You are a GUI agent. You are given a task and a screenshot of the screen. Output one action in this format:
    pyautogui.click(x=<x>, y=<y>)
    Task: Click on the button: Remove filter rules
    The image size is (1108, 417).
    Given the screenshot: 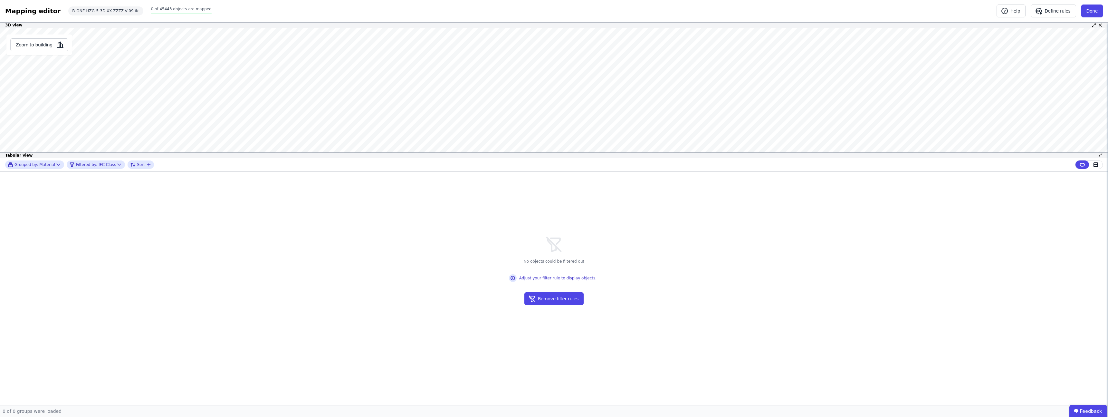 What is the action you would take?
    pyautogui.click(x=554, y=298)
    